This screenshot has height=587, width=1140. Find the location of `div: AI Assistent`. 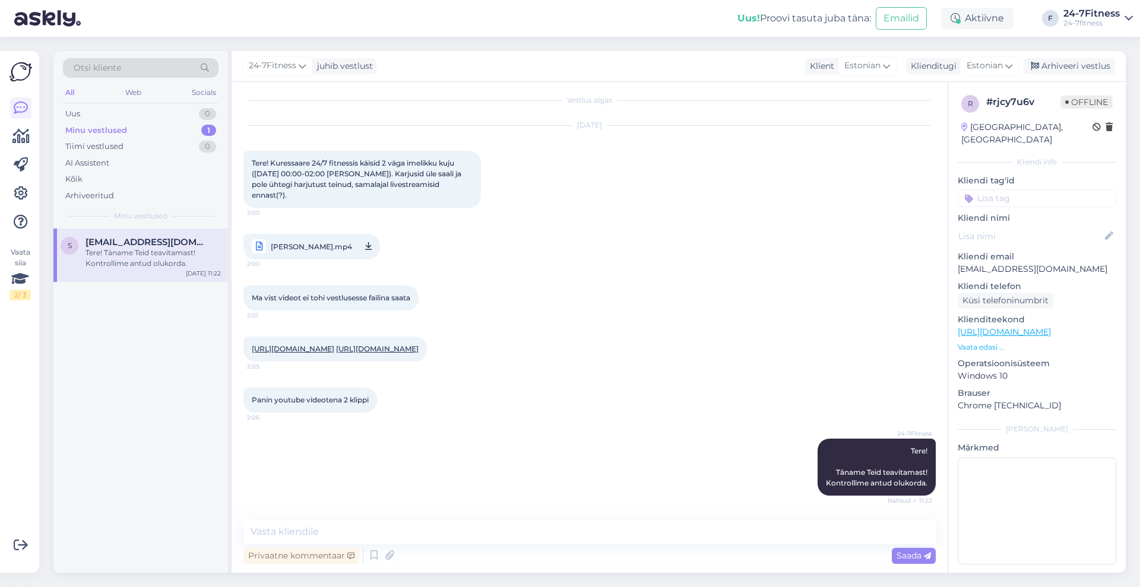

div: AI Assistent is located at coordinates (87, 163).